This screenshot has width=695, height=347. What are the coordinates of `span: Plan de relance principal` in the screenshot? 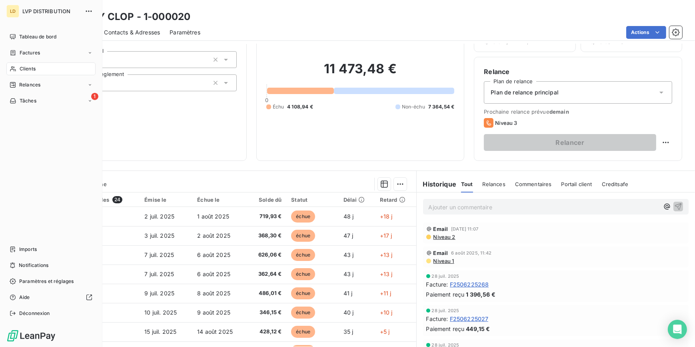 It's located at (524, 92).